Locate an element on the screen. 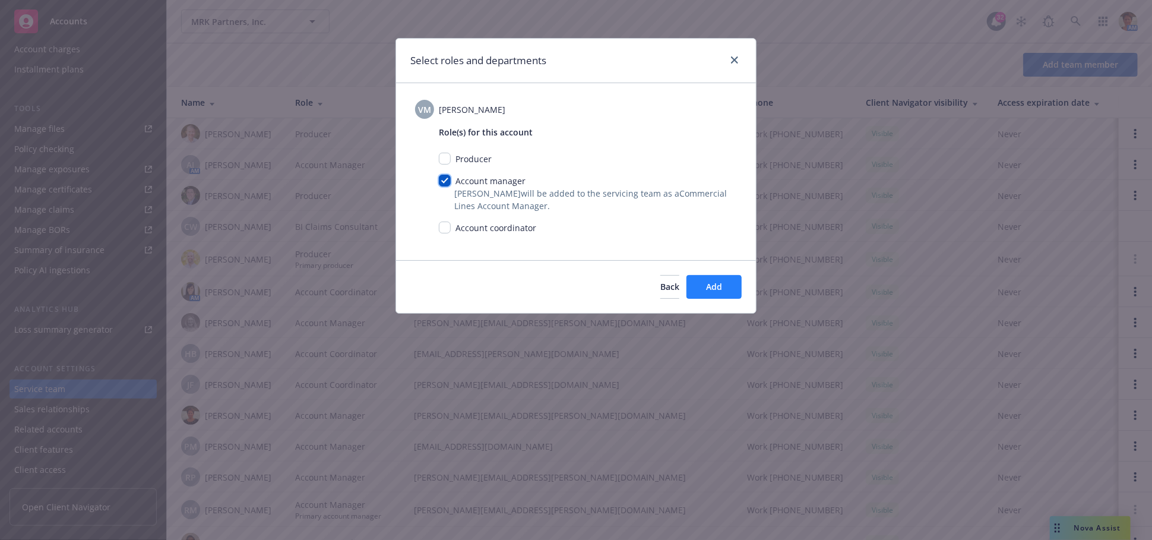 This screenshot has width=1152, height=540. span: Back is located at coordinates (670, 286).